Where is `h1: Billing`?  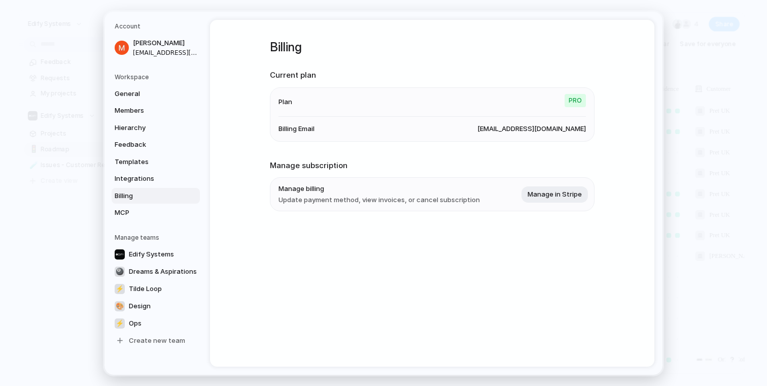 h1: Billing is located at coordinates (432, 47).